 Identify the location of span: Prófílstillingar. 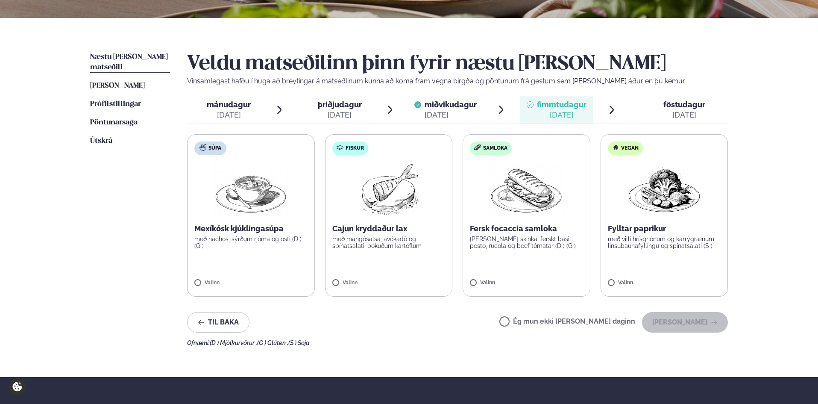
(115, 104).